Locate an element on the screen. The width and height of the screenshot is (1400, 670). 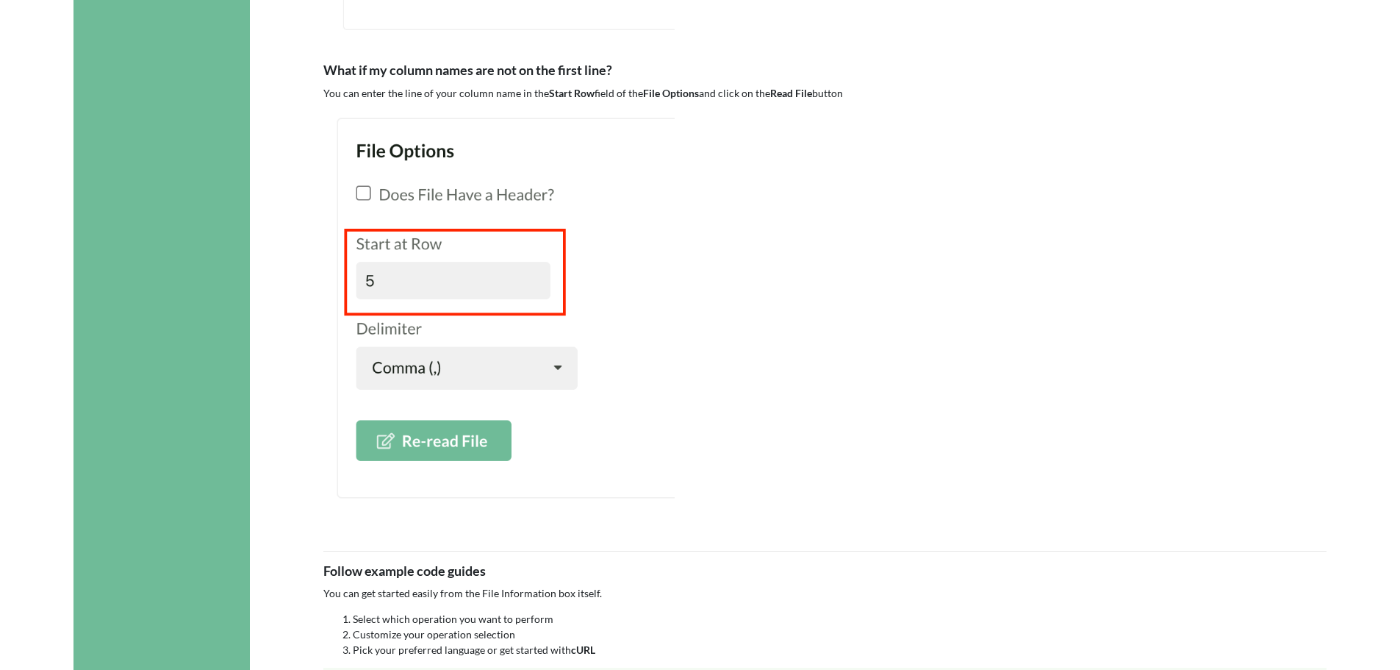
b: Read File is located at coordinates (791, 93).